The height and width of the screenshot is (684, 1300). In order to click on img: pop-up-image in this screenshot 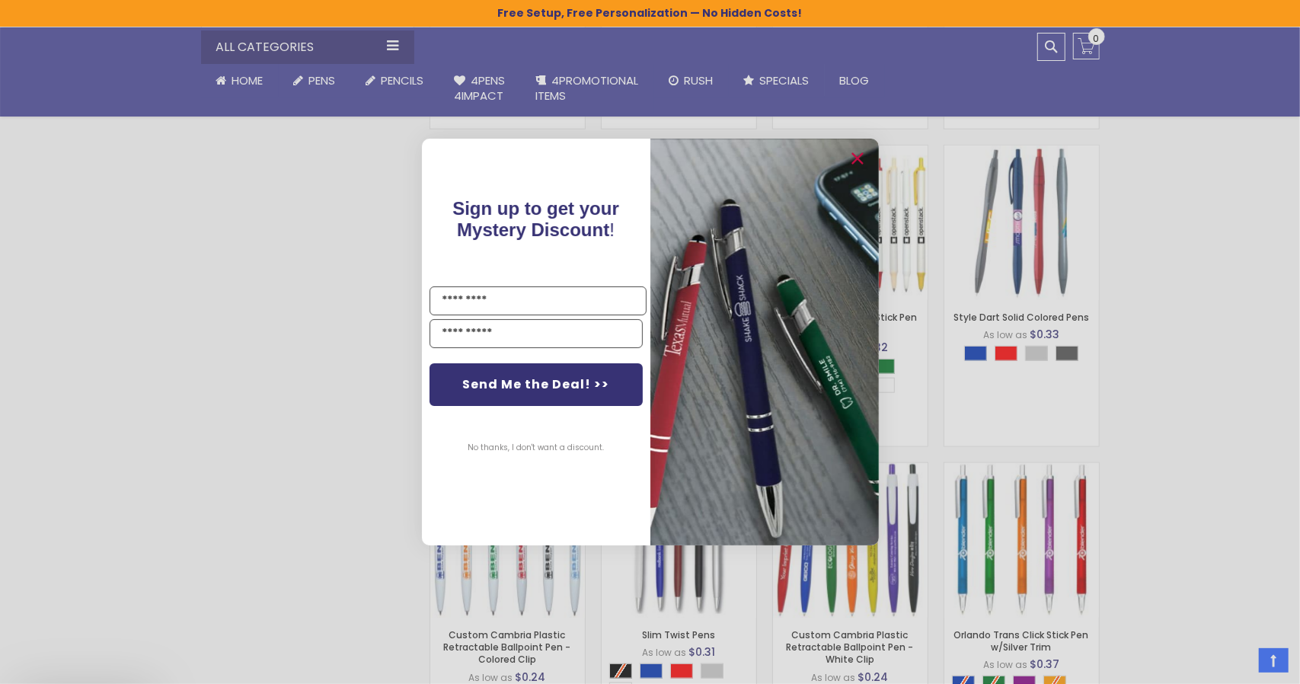, I will do `click(765, 341)`.